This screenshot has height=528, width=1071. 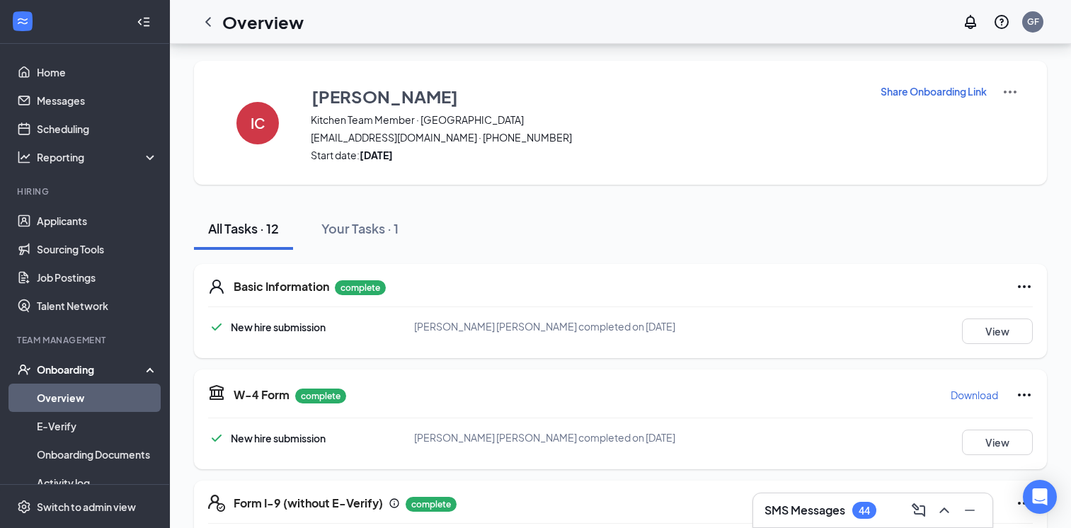 I want to click on p: Download, so click(x=974, y=395).